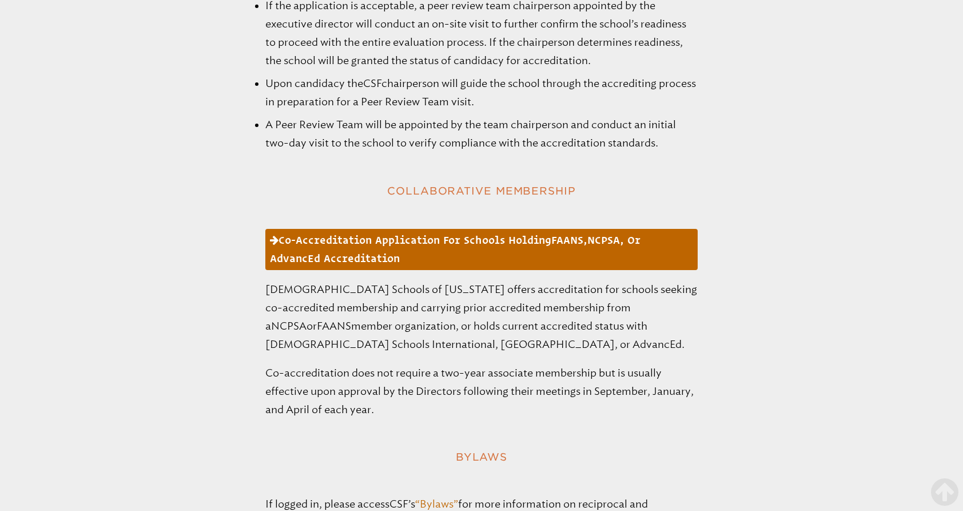 This screenshot has width=963, height=511. What do you see at coordinates (482, 249) in the screenshot?
I see `a: Co-Accreditation Application for Schools HoldingFAANS,NCPSA, or AdvancEd accreditation` at bounding box center [482, 249].